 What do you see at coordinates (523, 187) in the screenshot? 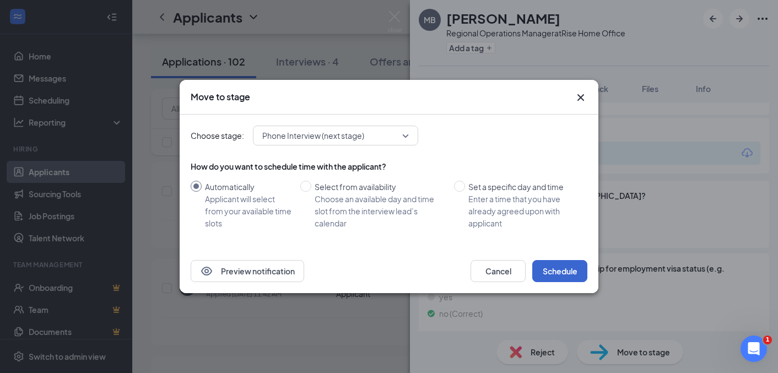
I see `div: Set a specific day and time` at bounding box center [523, 187].